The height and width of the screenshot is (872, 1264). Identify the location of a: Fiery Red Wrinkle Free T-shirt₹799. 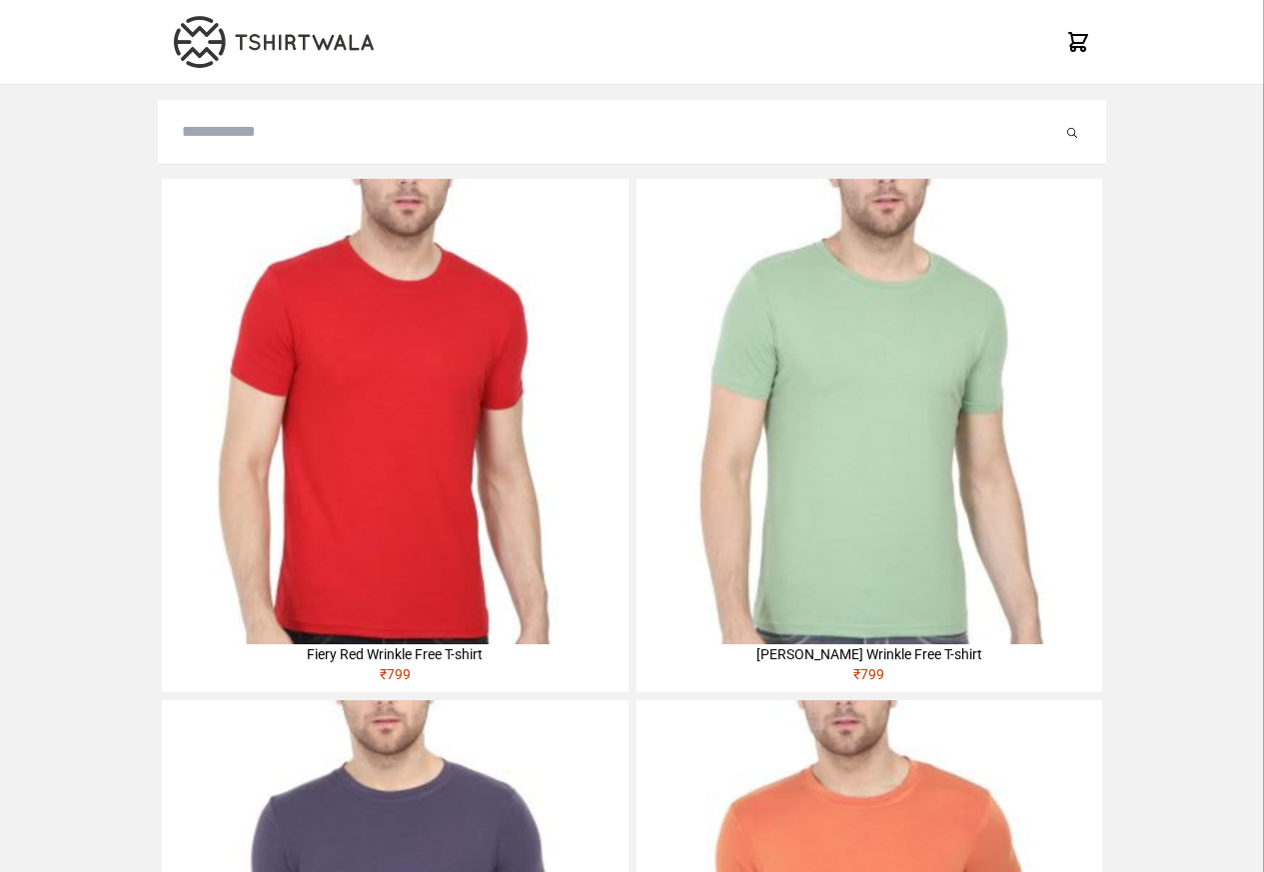
(395, 435).